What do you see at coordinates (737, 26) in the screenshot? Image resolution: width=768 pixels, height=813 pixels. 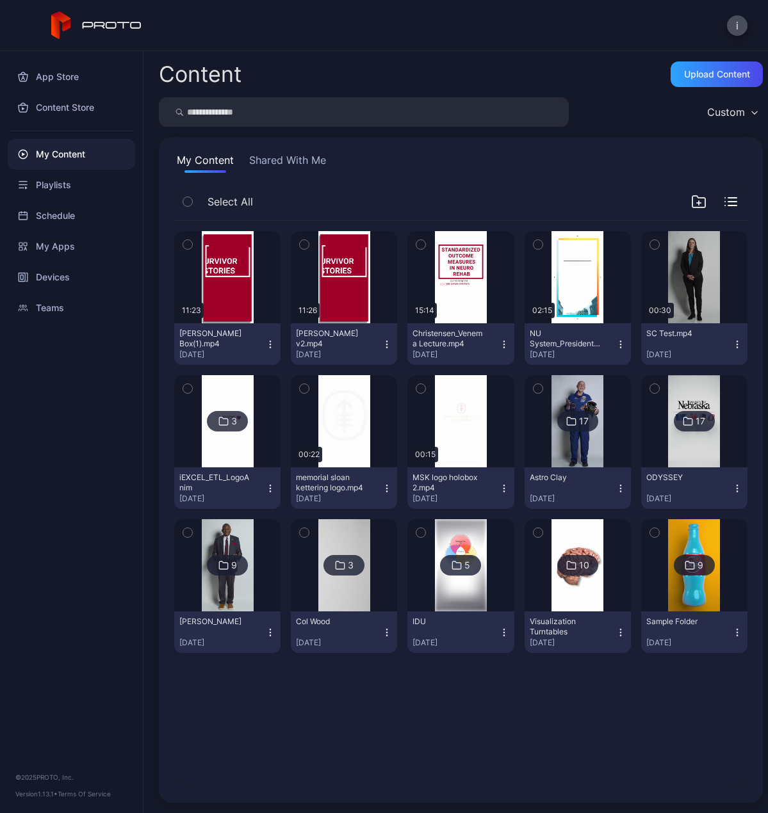 I see `button: i` at bounding box center [737, 26].